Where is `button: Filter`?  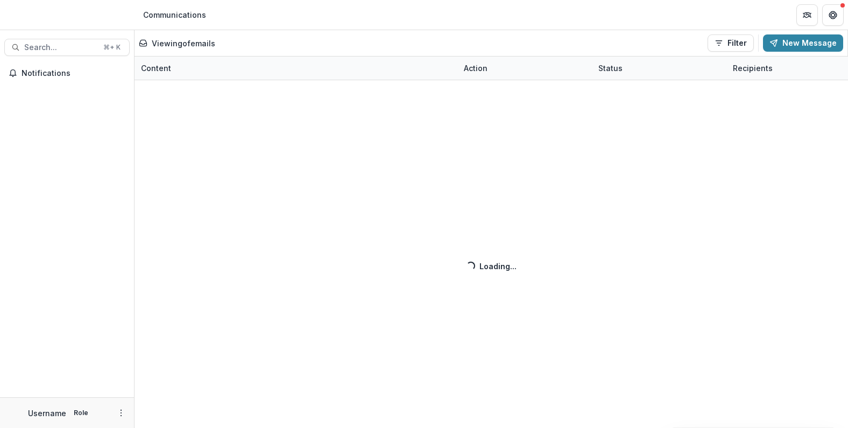
button: Filter is located at coordinates (731, 43).